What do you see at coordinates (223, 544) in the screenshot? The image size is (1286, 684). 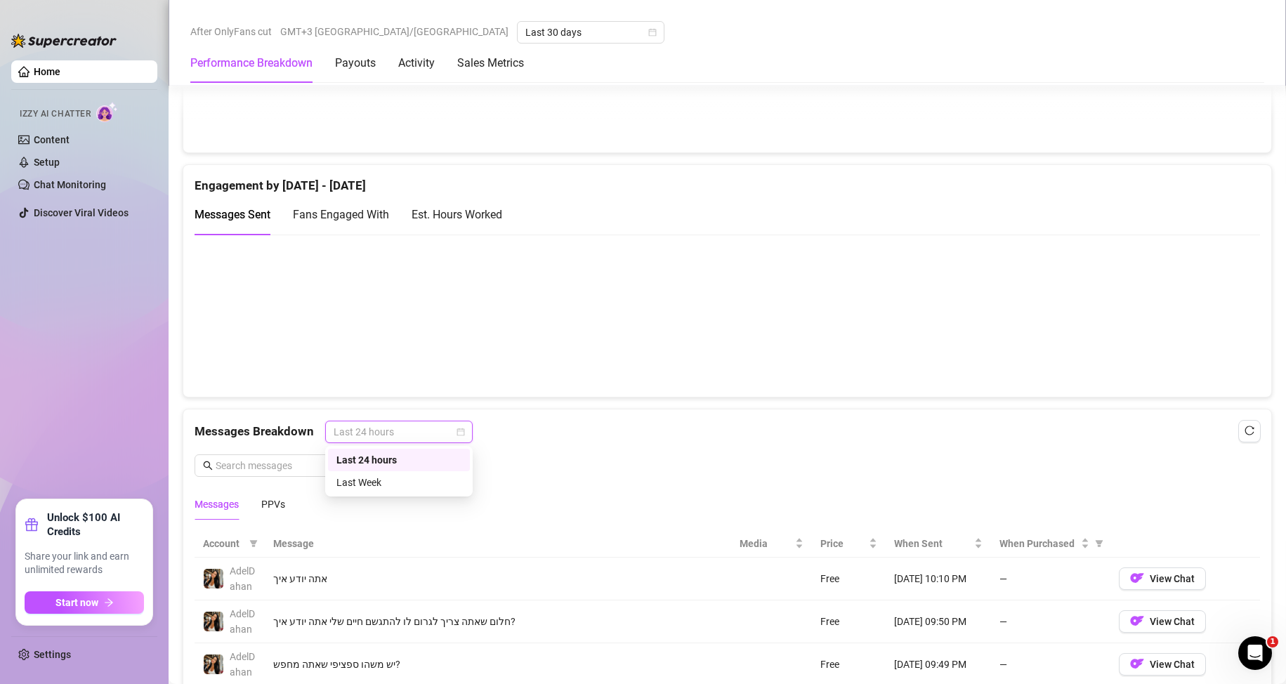 I see `span: Account` at bounding box center [223, 544].